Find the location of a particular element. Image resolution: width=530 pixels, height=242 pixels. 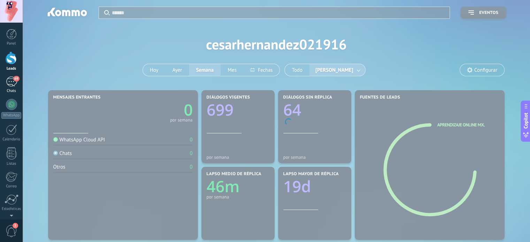

div: Listas is located at coordinates (11, 164).